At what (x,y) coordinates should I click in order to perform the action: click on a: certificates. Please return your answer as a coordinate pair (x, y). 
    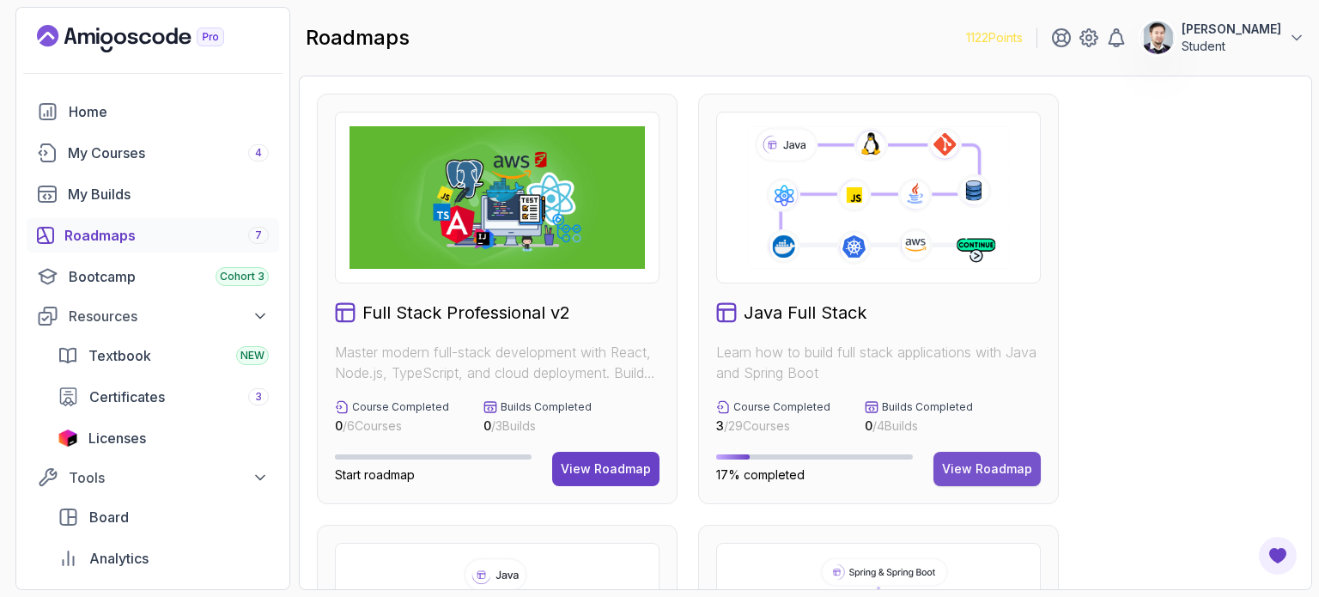
    Looking at the image, I should click on (163, 397).